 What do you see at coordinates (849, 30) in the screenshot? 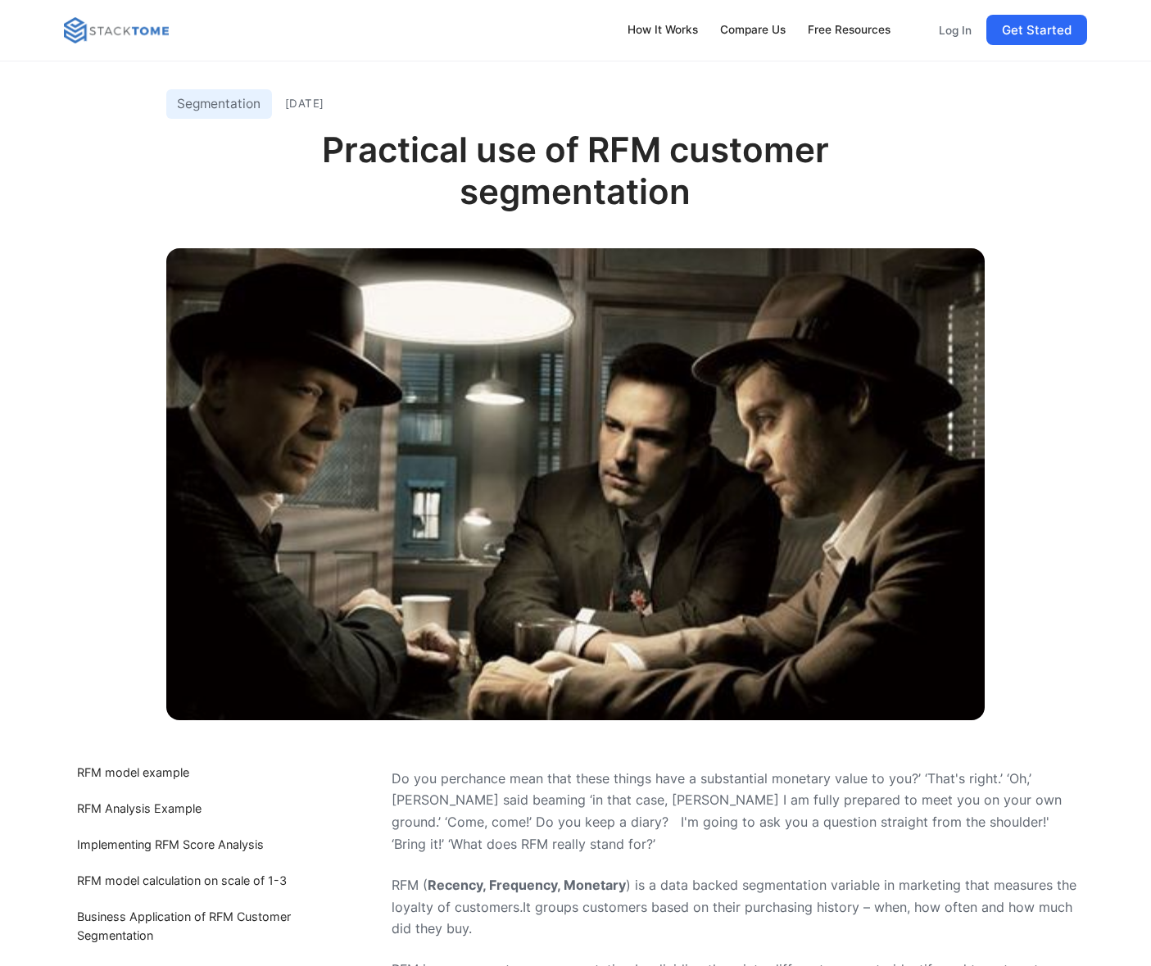
I see `a: Free Resources` at bounding box center [849, 30].